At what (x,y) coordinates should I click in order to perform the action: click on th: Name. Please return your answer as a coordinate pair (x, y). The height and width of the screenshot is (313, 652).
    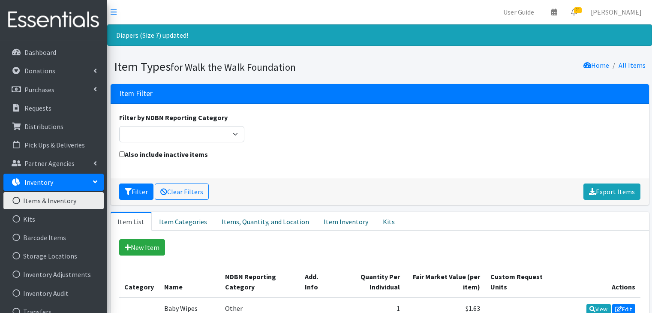
    Looking at the image, I should click on (189, 281).